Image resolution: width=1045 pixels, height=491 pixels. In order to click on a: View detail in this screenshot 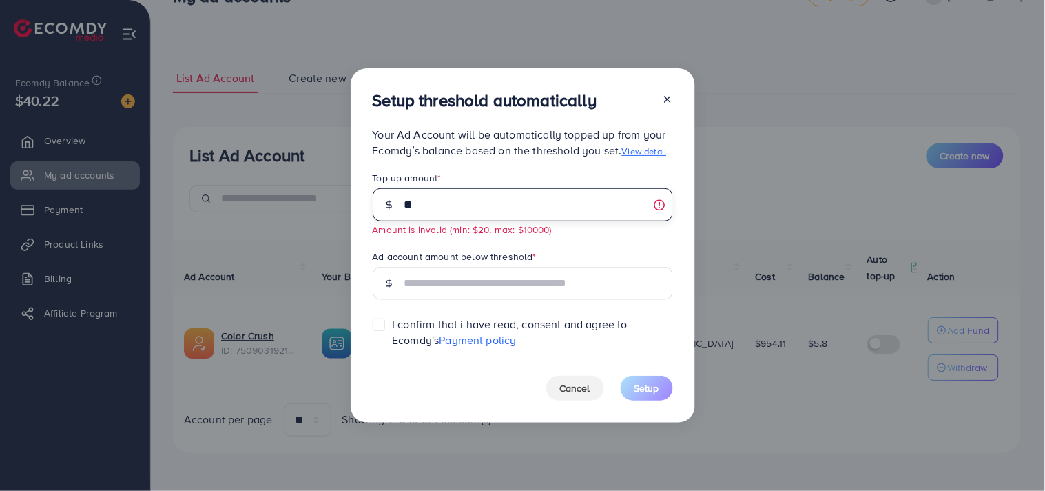, I will do `click(644, 151)`.